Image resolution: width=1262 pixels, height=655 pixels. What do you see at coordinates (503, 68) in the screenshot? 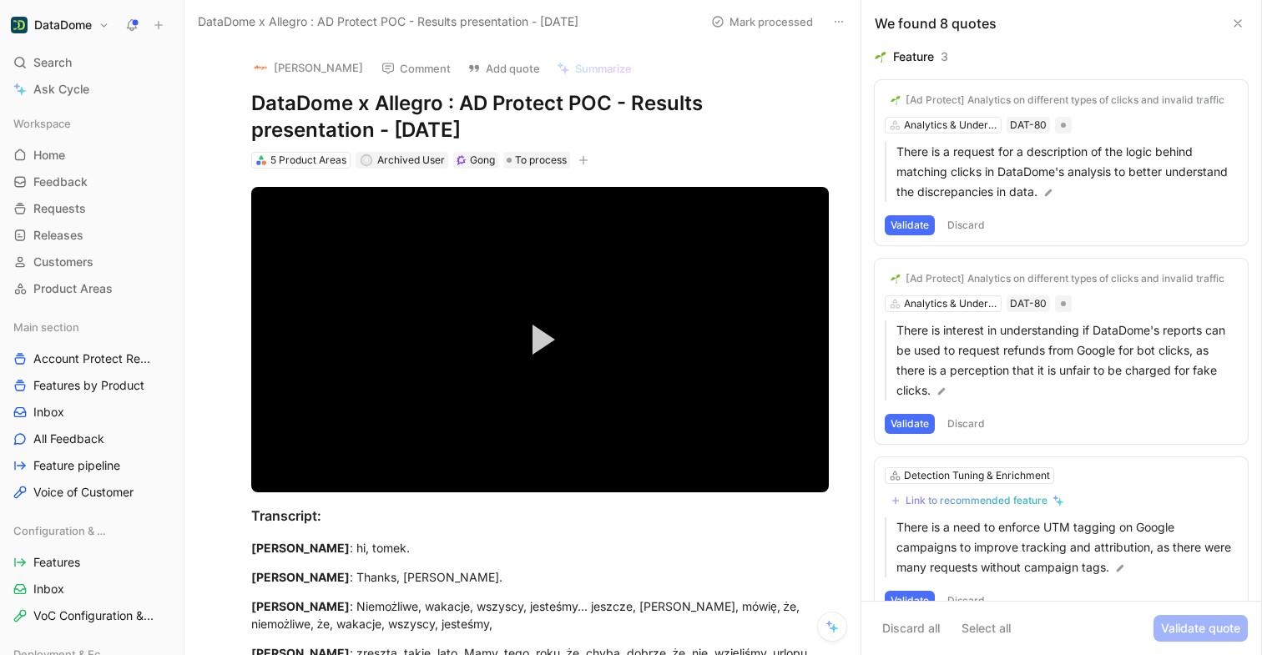
I see `button: Add quote` at bounding box center [503, 68].